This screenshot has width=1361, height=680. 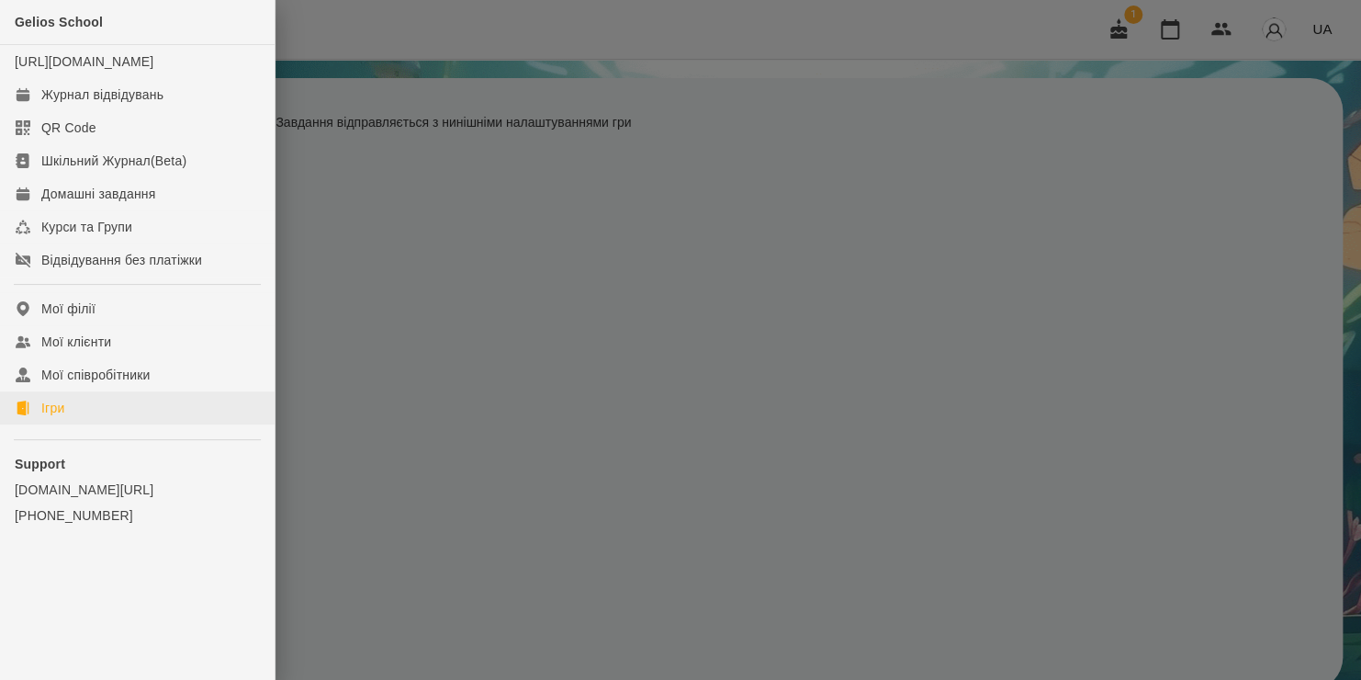 I want to click on div: QR Code, so click(x=69, y=128).